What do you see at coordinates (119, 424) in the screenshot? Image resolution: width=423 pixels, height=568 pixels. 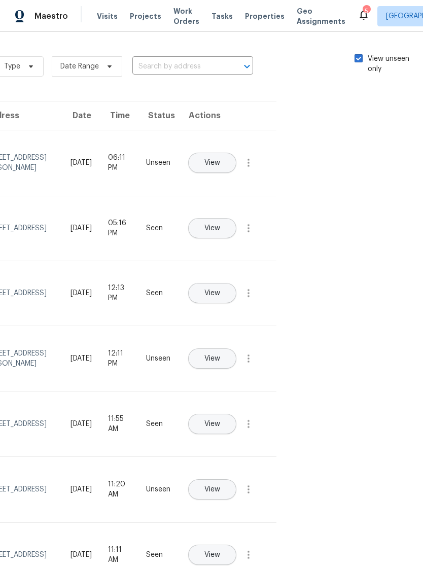 I see `div: 11:55 AM` at bounding box center [119, 424].